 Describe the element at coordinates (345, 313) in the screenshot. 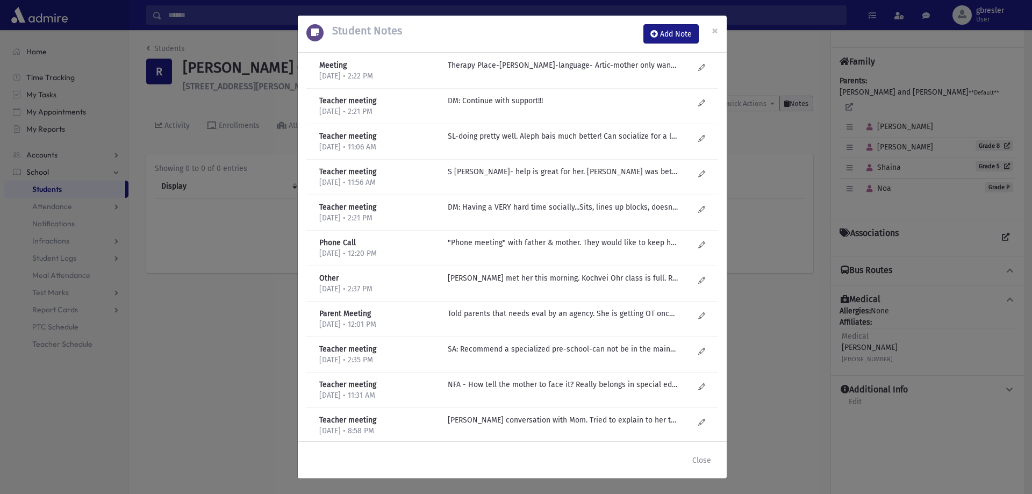

I see `b: Parent Meeting` at that location.